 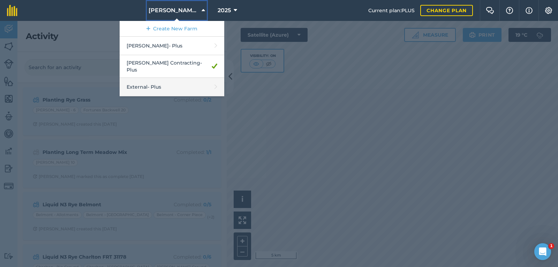 What do you see at coordinates (446, 10) in the screenshot?
I see `a: Change plan` at bounding box center [446, 10].